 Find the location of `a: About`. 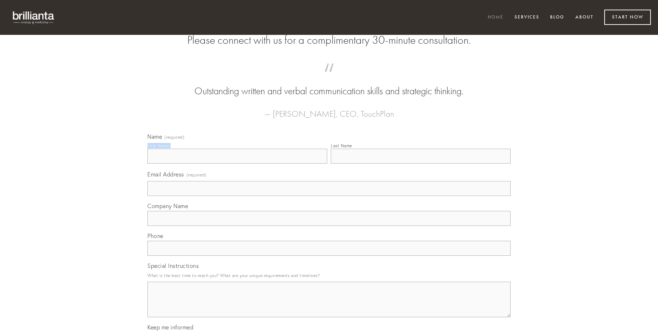

a: About is located at coordinates (585, 17).